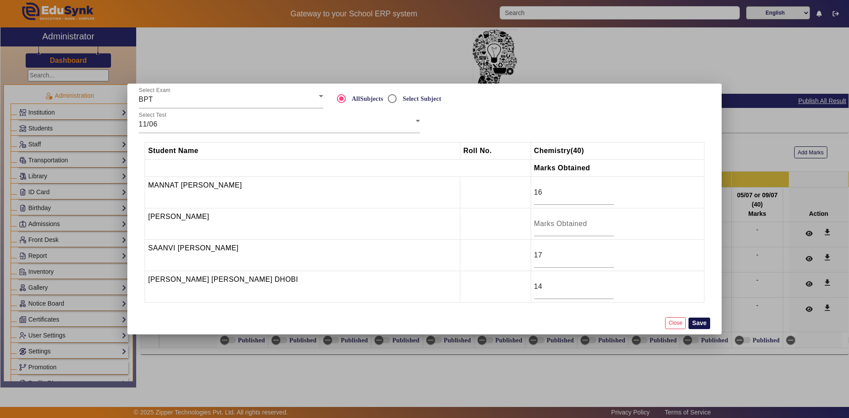 This screenshot has height=418, width=849. I want to click on button: Close, so click(676, 323).